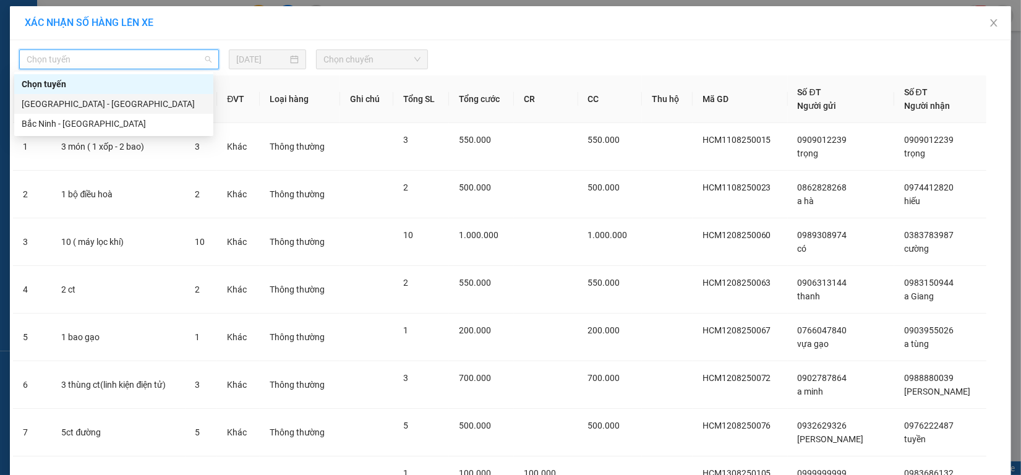 This screenshot has height=475, width=1021. Describe the element at coordinates (118, 194) in the screenshot. I see `td: 1 bộ điều hoà` at that location.